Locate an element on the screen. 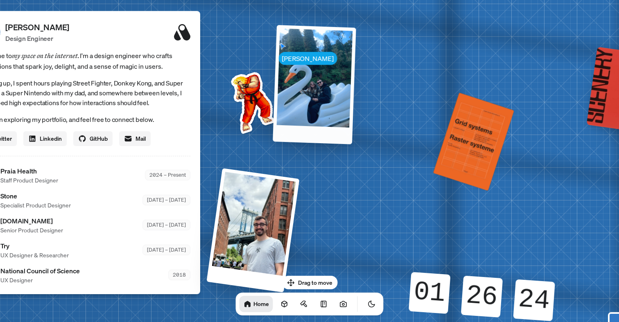 Image resolution: width=619 pixels, height=322 pixels. div: 2024 – Present is located at coordinates (168, 175).